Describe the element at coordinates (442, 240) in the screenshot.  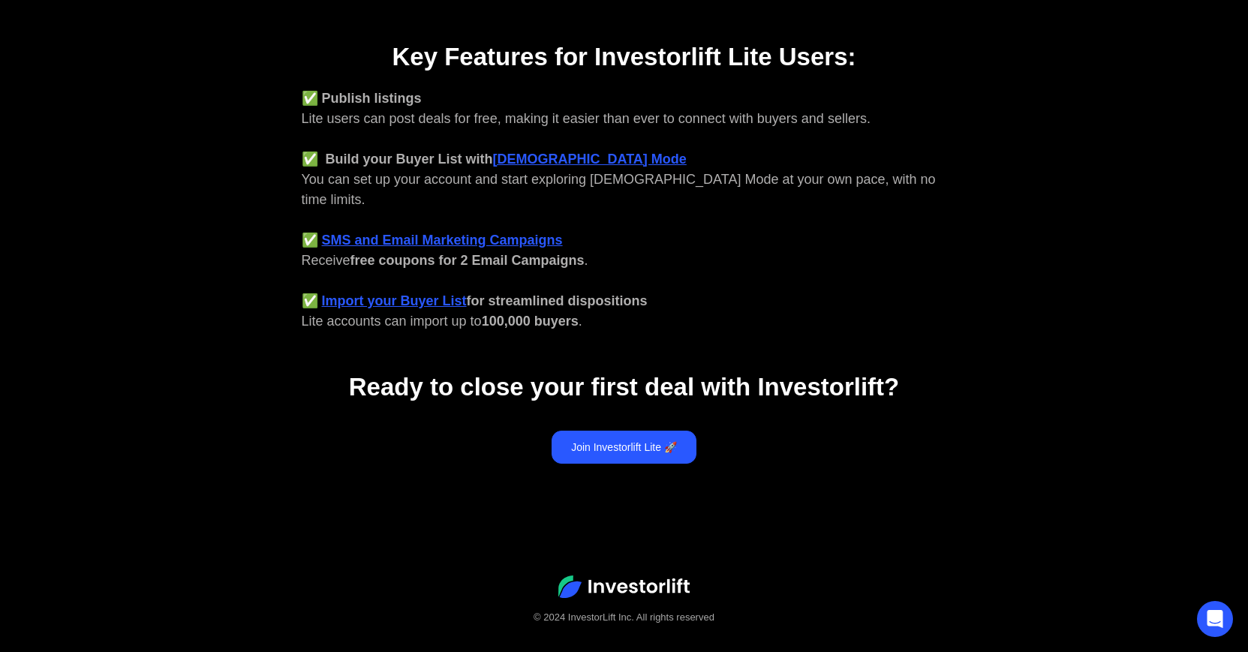
I see `a: SMS and Email Marketing Campaigns` at that location.